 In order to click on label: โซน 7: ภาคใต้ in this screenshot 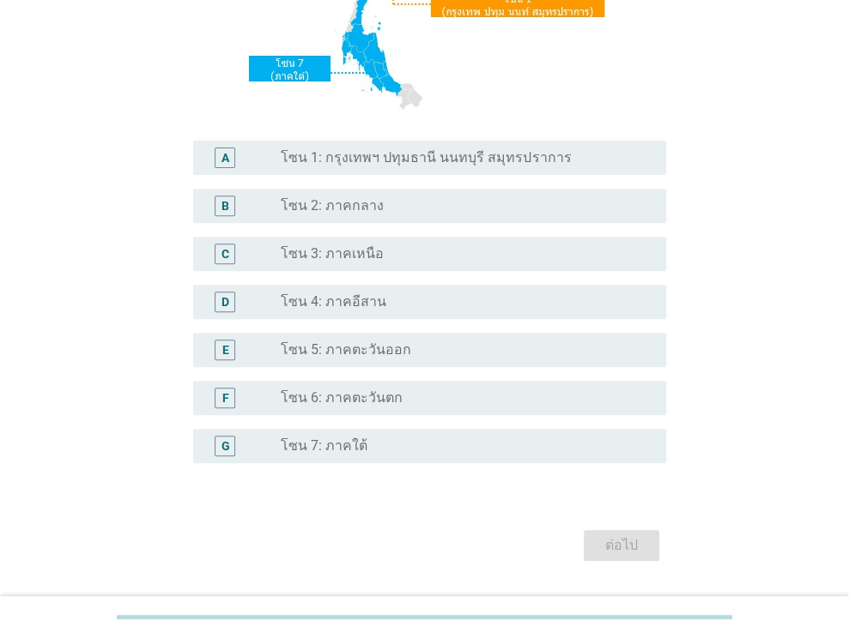, I will do `click(323, 446)`.